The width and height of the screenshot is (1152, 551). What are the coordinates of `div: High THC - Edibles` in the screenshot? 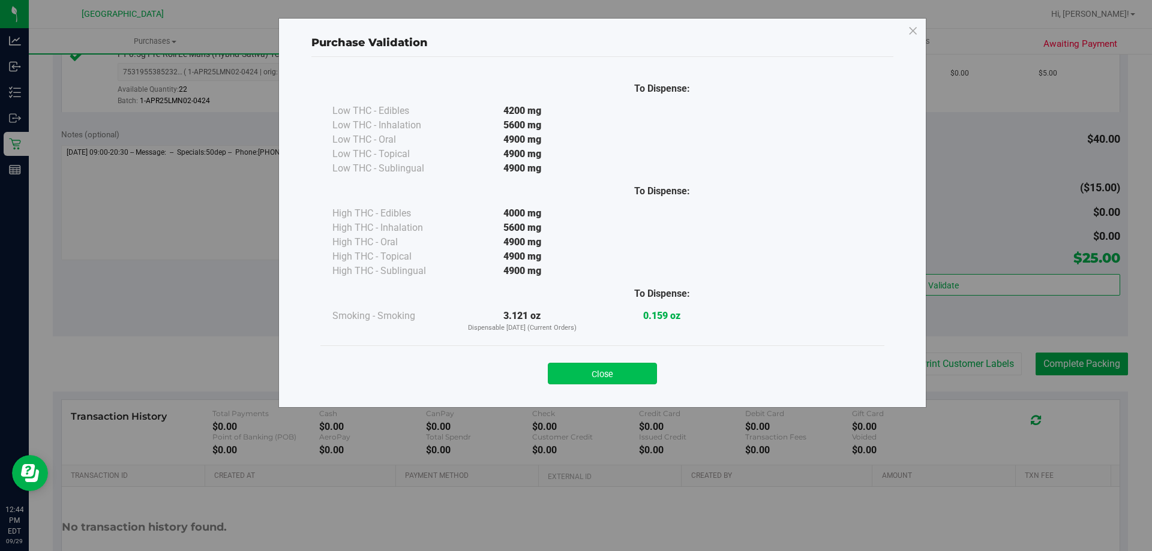 It's located at (392, 214).